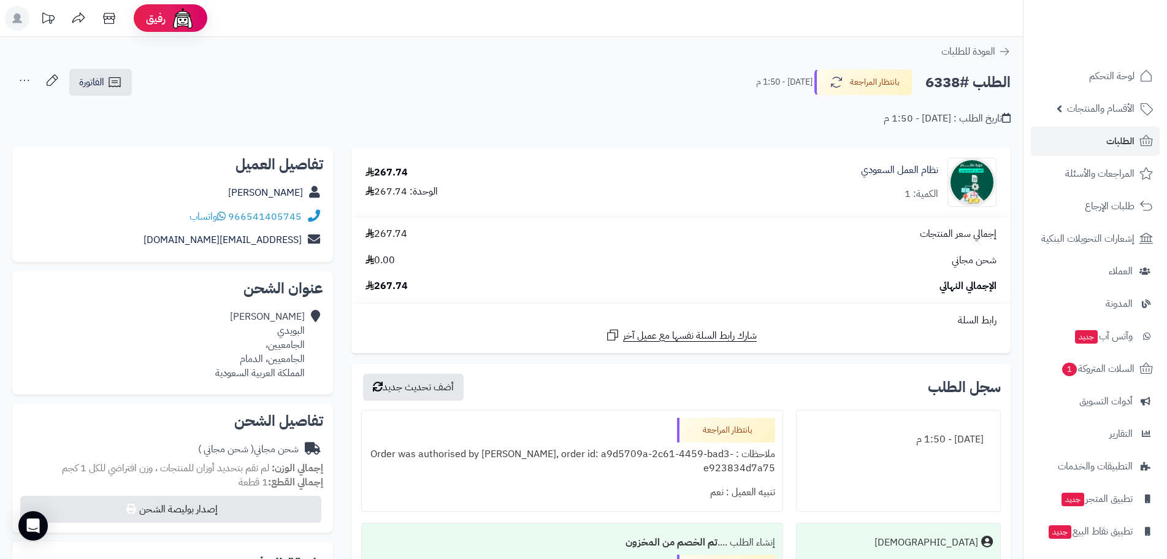  What do you see at coordinates (33, 525) in the screenshot?
I see `div: Open Intercom Messenger` at bounding box center [33, 525].